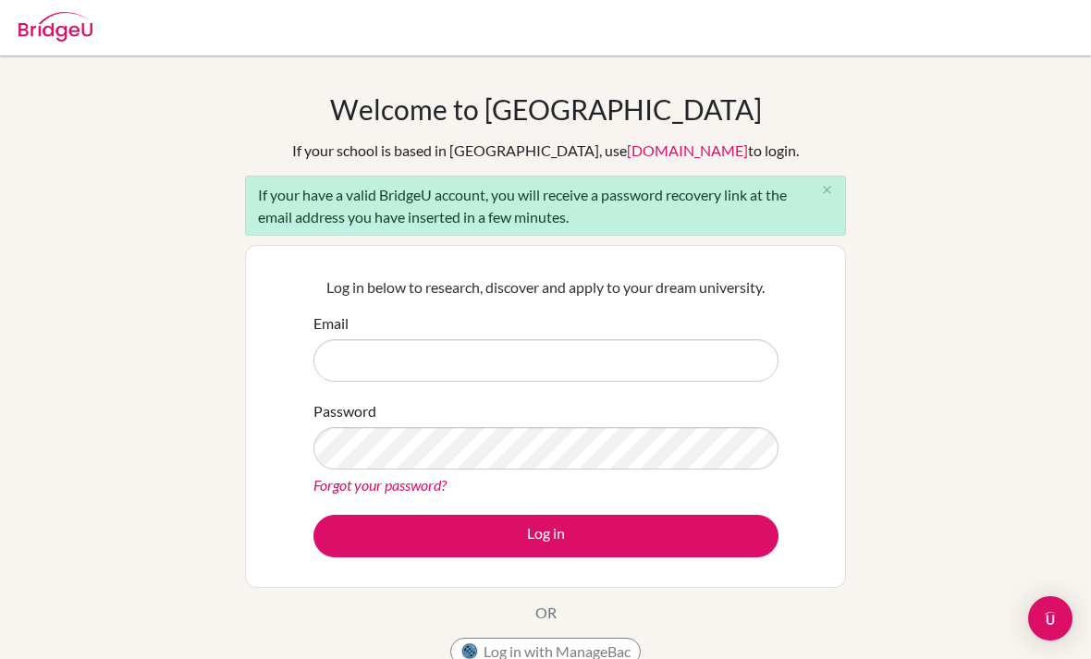 The height and width of the screenshot is (659, 1091). I want to click on a: Forgot your password?, so click(380, 484).